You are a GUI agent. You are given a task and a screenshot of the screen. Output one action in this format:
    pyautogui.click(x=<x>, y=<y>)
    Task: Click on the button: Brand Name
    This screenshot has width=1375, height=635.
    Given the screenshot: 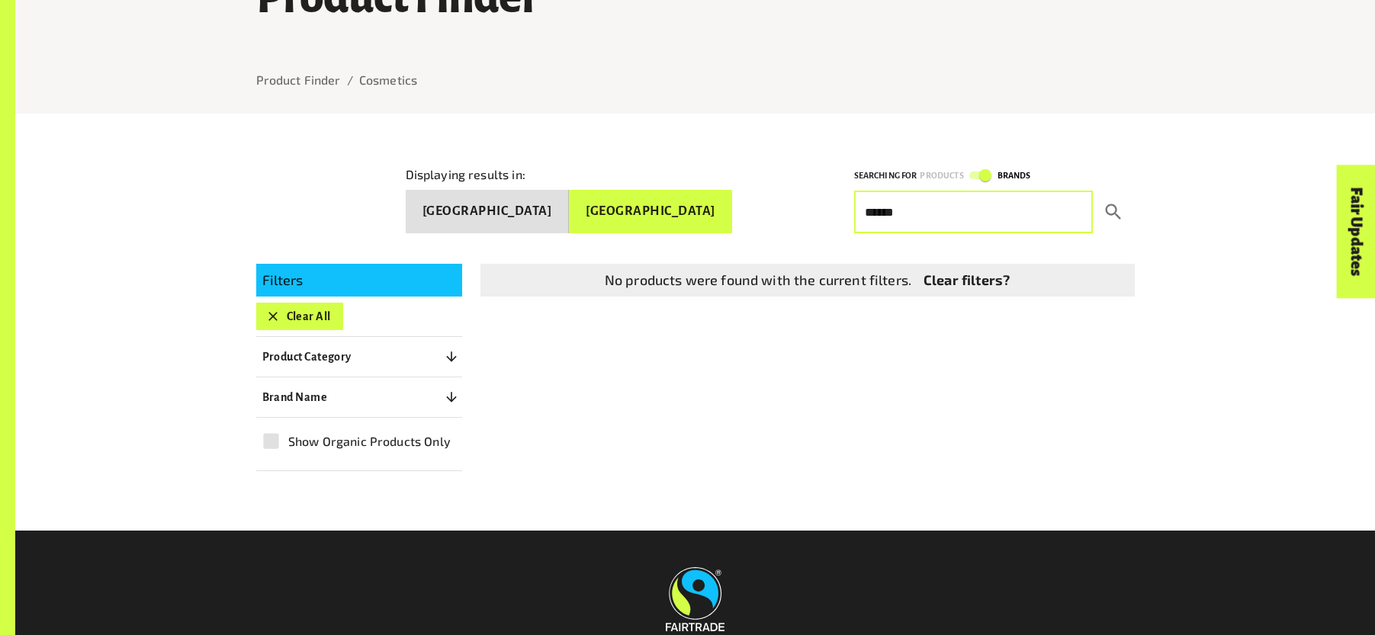 What is the action you would take?
    pyautogui.click(x=359, y=397)
    